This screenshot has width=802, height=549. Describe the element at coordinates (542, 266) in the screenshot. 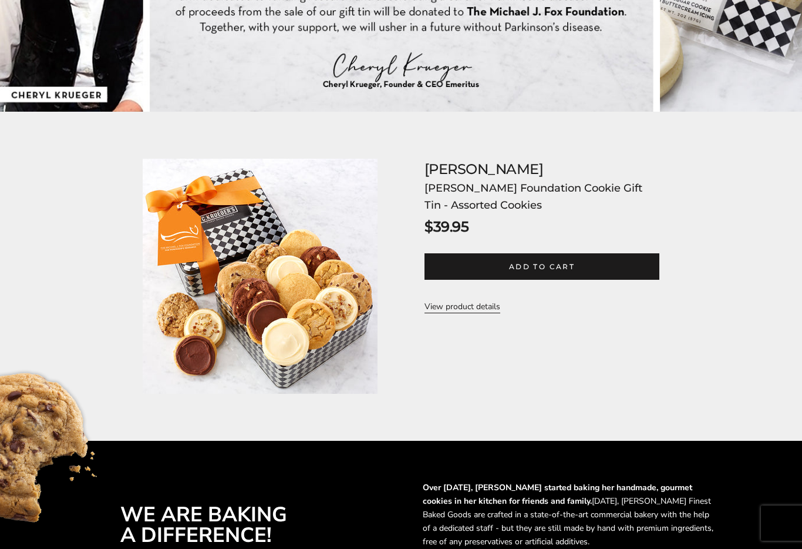

I see `span: Add to cart` at that location.